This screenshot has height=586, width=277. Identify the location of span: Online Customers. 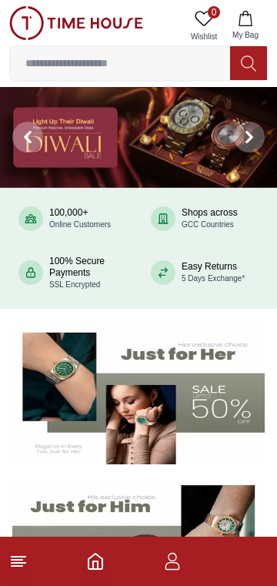
(80, 224).